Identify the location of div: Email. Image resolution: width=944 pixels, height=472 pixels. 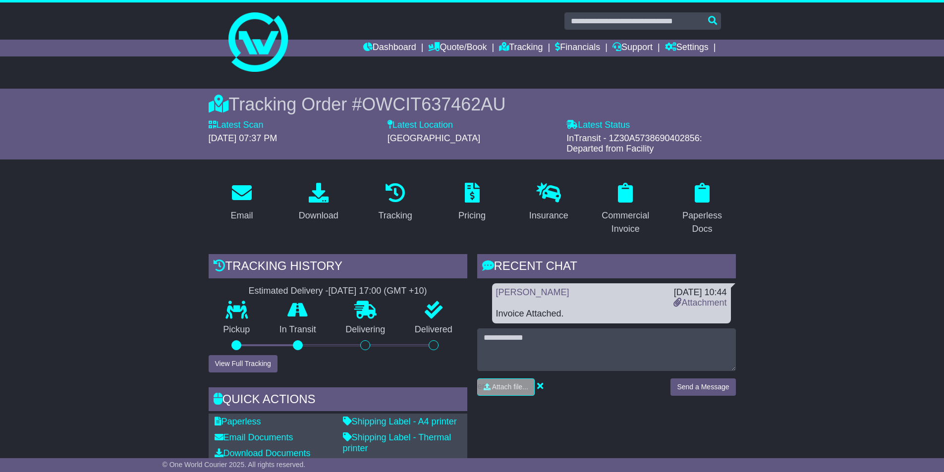
(241, 216).